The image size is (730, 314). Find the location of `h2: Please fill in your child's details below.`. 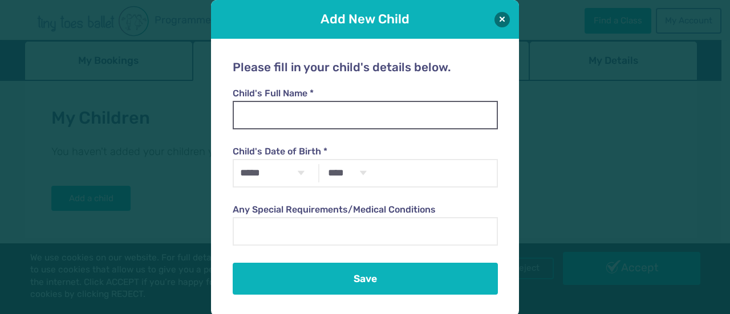

h2: Please fill in your child's details below. is located at coordinates (365, 68).